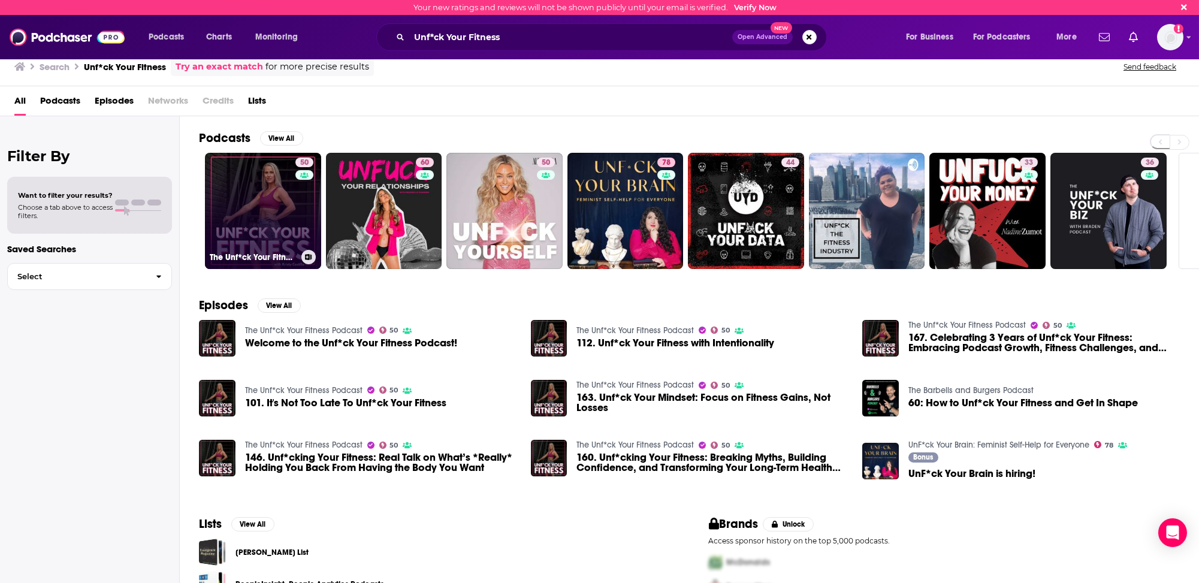  I want to click on img: 101. It's Not Too Late To Unf*ck Your Fitness, so click(217, 398).